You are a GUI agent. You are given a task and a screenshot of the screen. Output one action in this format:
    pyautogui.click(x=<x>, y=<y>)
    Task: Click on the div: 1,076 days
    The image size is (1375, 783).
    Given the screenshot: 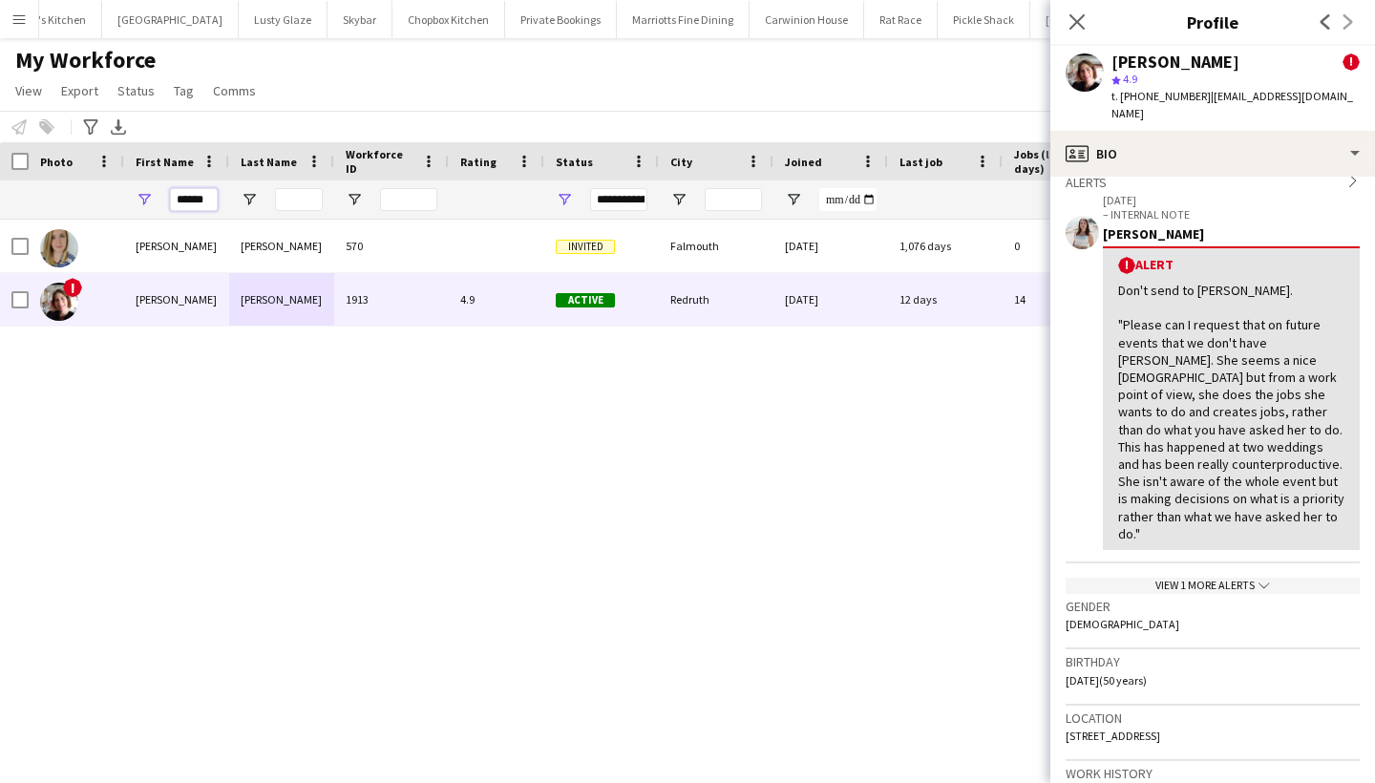 What is the action you would take?
    pyautogui.click(x=945, y=245)
    